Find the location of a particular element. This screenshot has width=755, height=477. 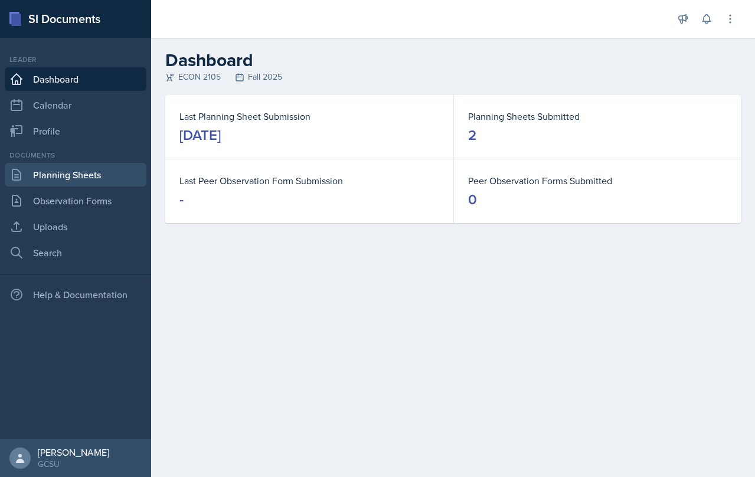

dt: Peer Observation Forms Submitted is located at coordinates (597, 181).